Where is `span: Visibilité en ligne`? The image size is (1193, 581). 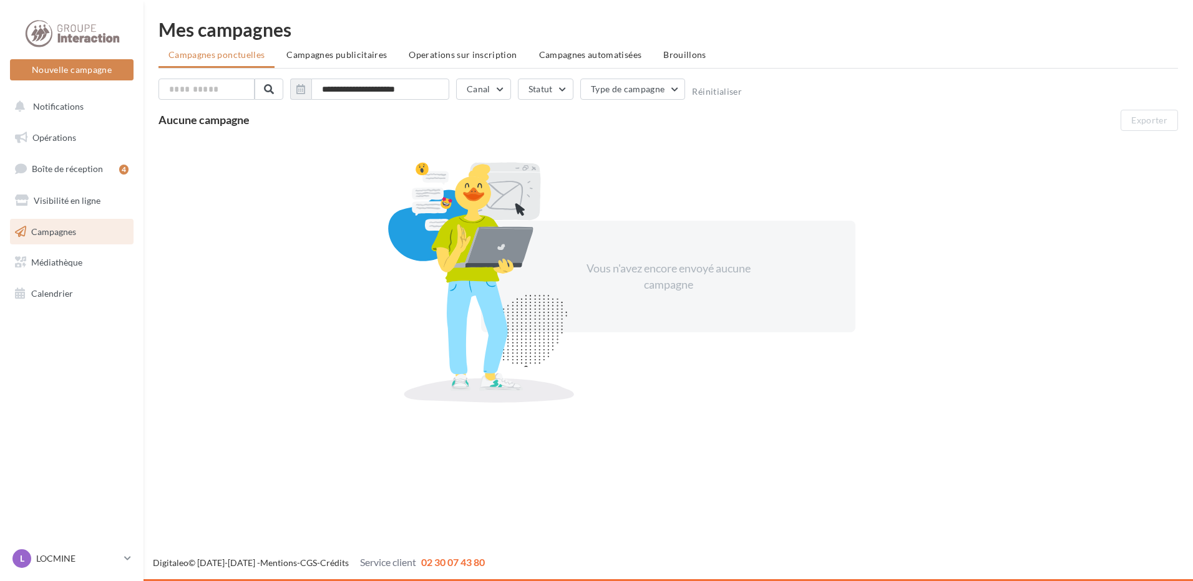 span: Visibilité en ligne is located at coordinates (67, 200).